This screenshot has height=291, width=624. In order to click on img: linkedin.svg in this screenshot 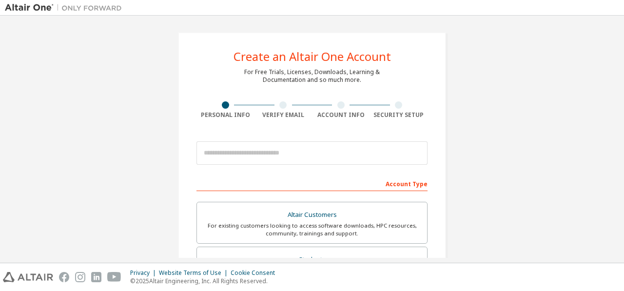, I will do `click(96, 277)`.